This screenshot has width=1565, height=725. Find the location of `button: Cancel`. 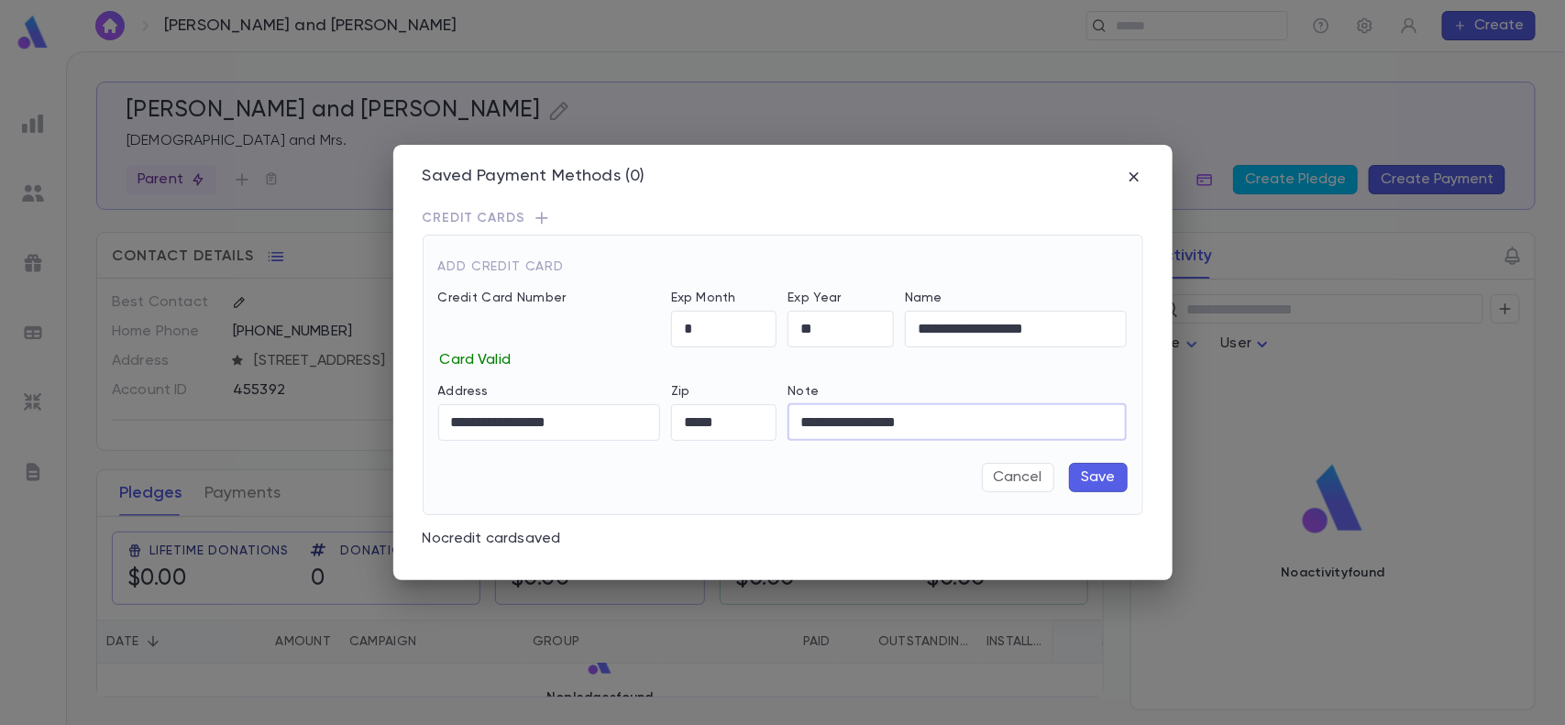

button: Cancel is located at coordinates (1018, 478).